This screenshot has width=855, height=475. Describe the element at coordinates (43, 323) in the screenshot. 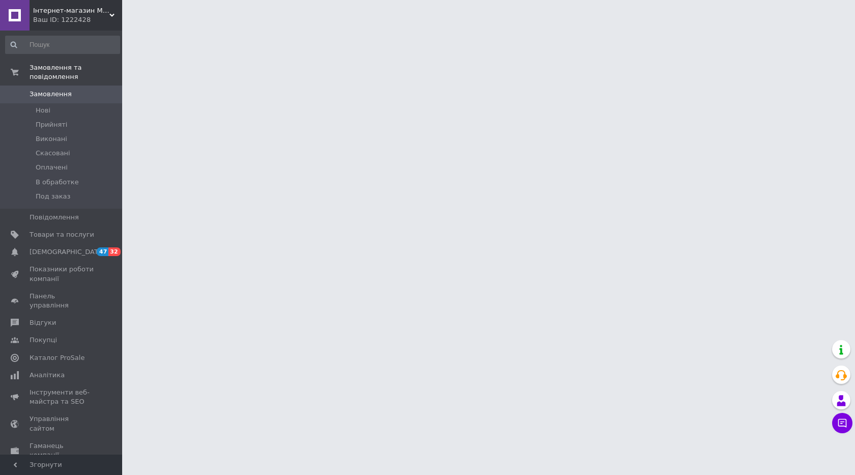

I see `span: Відгуки` at that location.